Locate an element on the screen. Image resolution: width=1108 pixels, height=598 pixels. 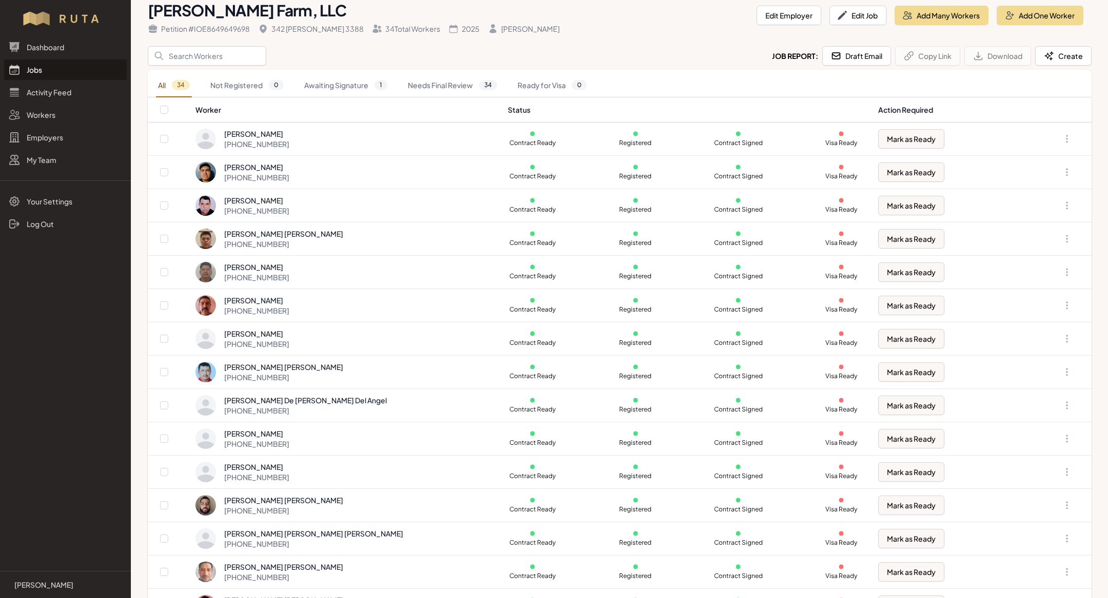
div: 34 Total Workers is located at coordinates (406, 29).